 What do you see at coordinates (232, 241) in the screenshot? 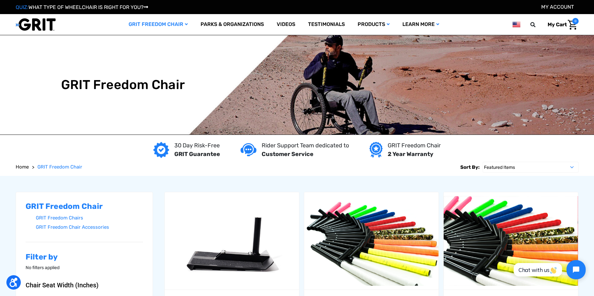
I see `a: Shortened Footplate,$25.00` at bounding box center [232, 241].